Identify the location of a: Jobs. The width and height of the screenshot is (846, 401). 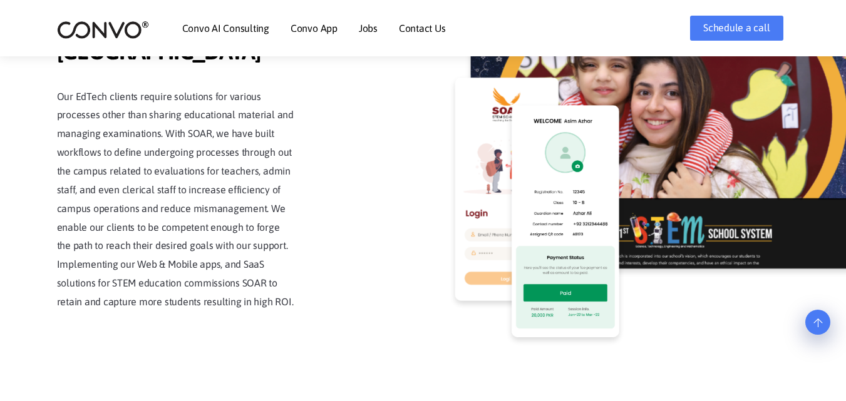
(368, 28).